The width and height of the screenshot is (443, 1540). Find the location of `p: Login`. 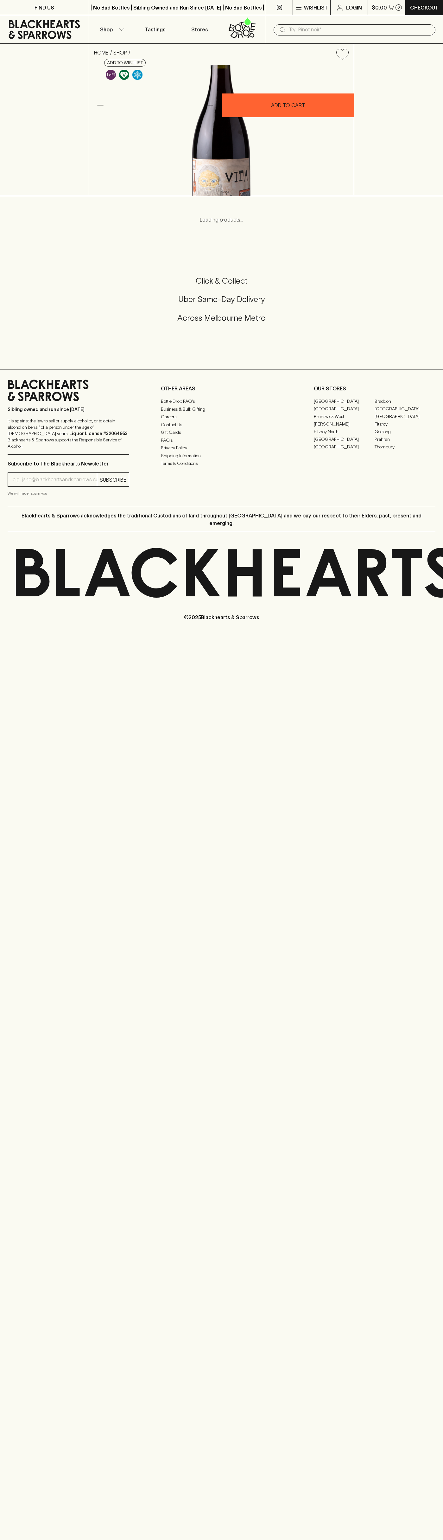

p: Login is located at coordinates (354, 8).